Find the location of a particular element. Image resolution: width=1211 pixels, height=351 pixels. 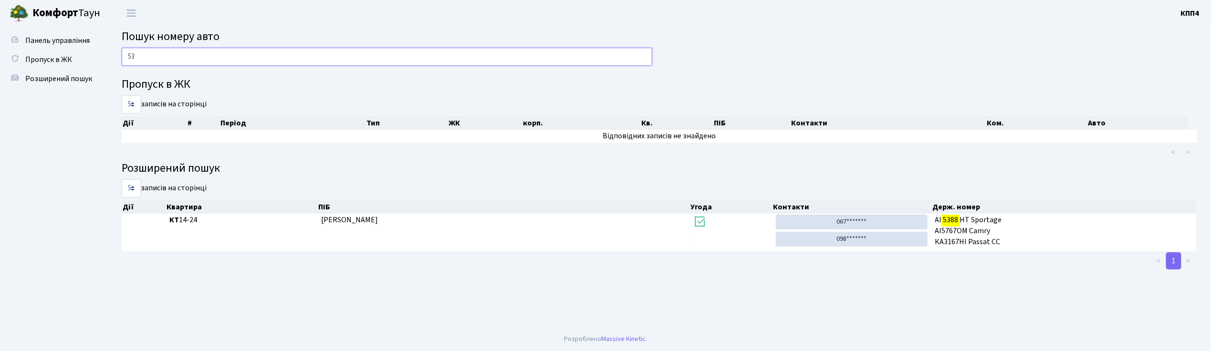

span: Пошук номеру авто is located at coordinates (170, 36).